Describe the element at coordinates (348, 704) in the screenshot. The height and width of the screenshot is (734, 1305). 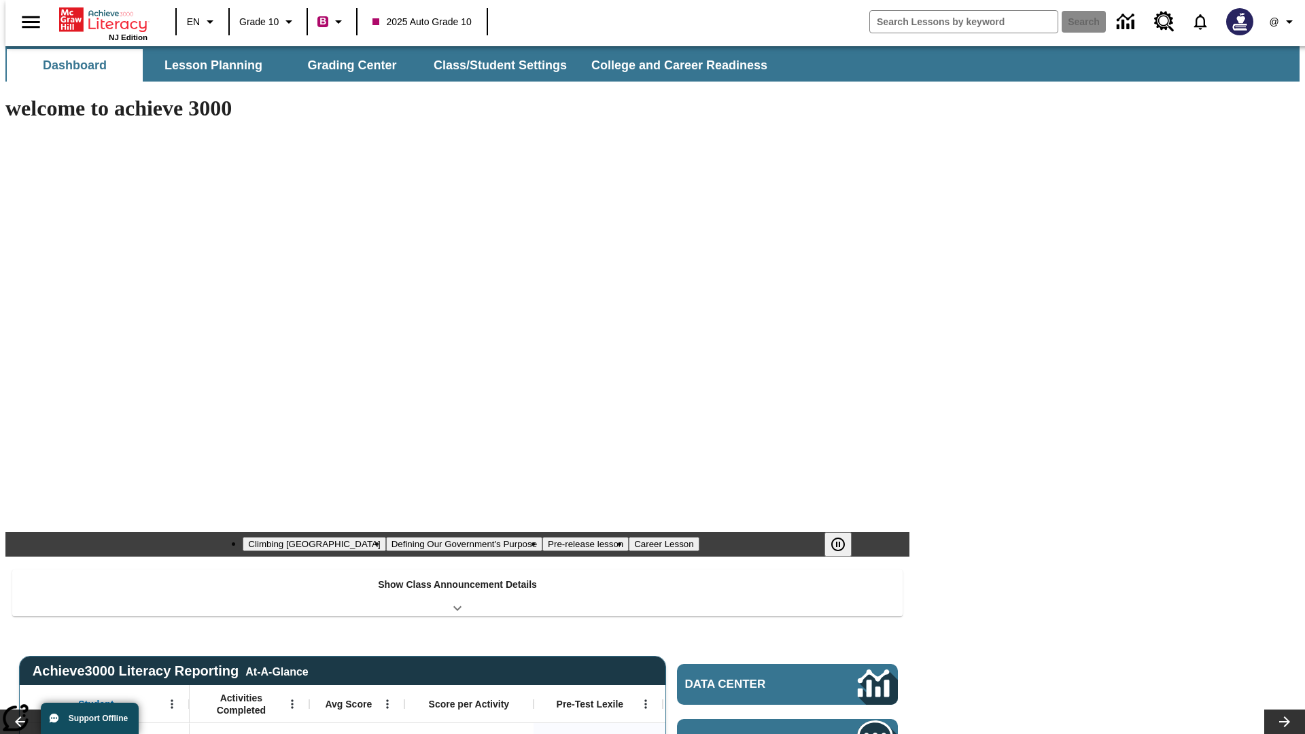
I see `span: Avg Score` at that location.